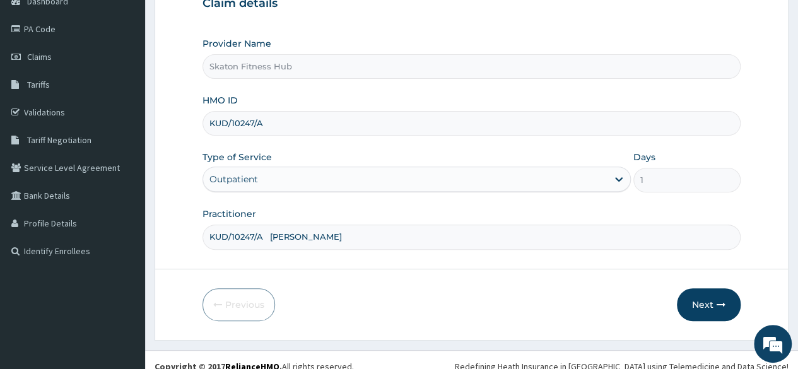 The height and width of the screenshot is (369, 798). What do you see at coordinates (708, 305) in the screenshot?
I see `button: Next` at bounding box center [708, 305].